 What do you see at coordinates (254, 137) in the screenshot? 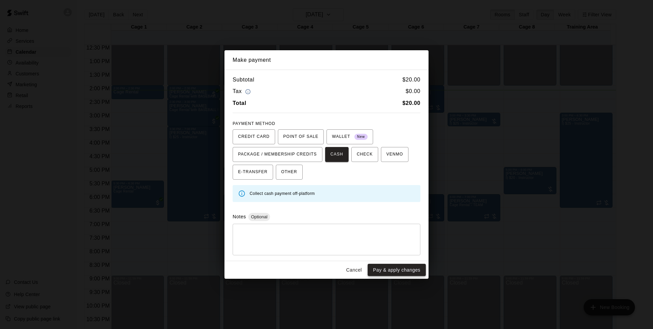
I see `span: CREDIT CARD` at bounding box center [254, 137].